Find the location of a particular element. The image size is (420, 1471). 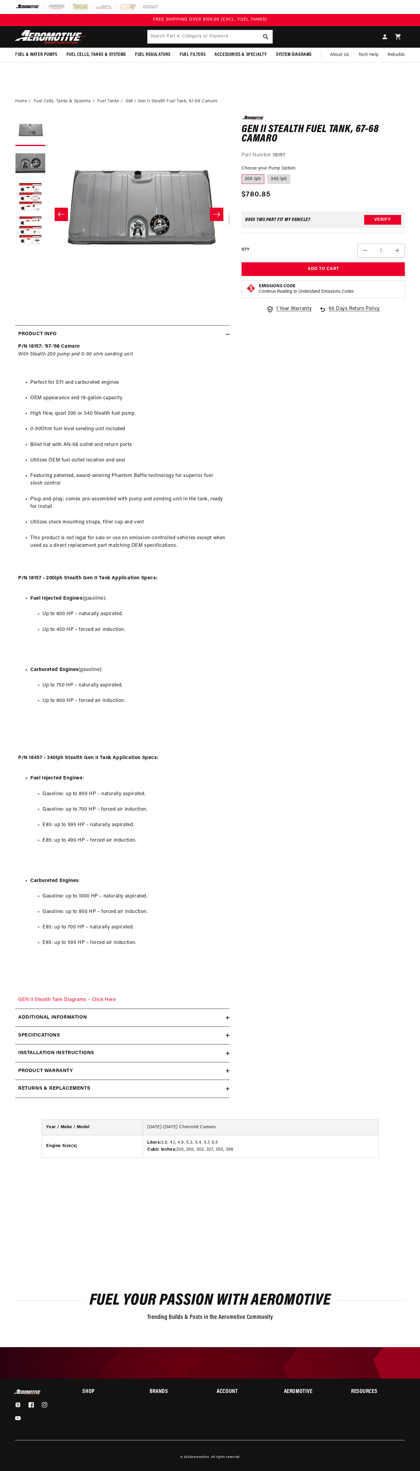

button: Verify is located at coordinates (383, 220).